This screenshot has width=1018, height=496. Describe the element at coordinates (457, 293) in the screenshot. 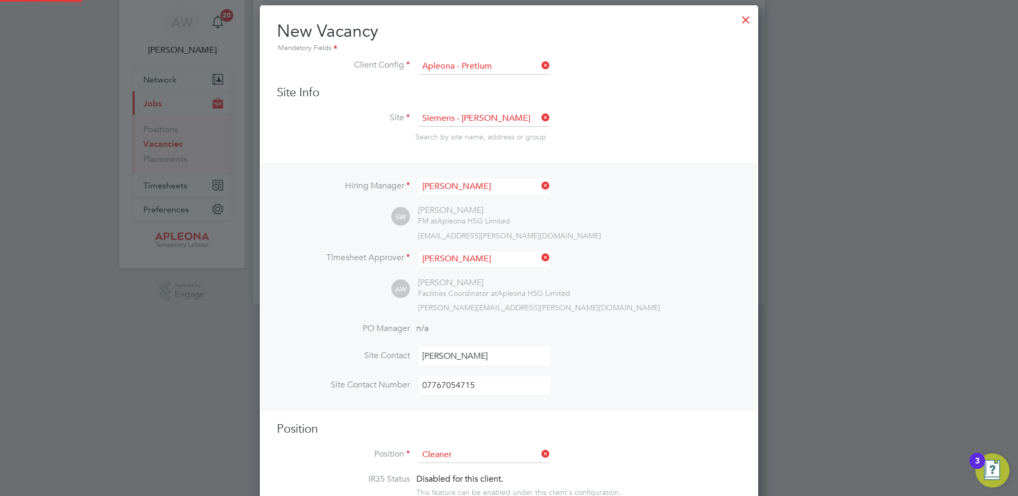

I see `span: Facilities Coordinator at` at that location.